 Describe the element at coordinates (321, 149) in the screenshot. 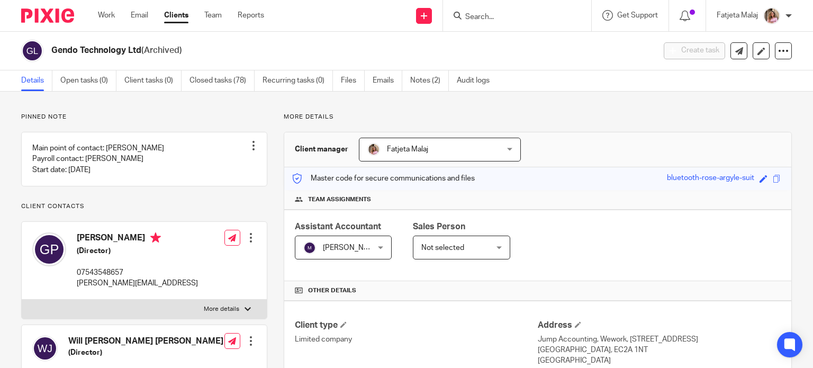

I see `h3: Client manager` at that location.